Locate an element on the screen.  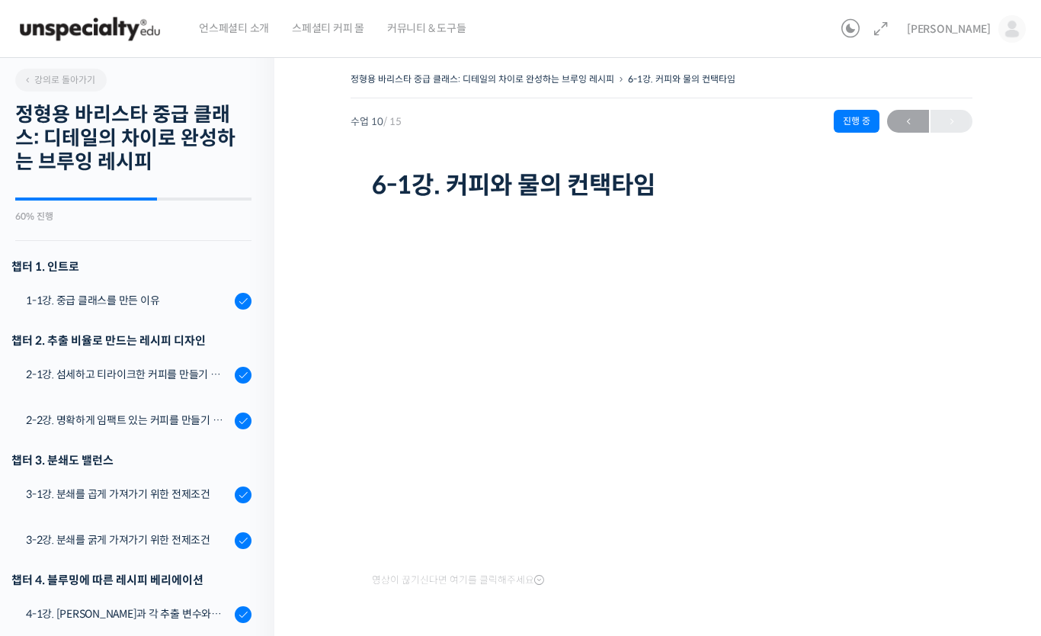
div: 3-1강. 분쇄를 곱게 가져가기 위한 전제조건 is located at coordinates (128, 494).